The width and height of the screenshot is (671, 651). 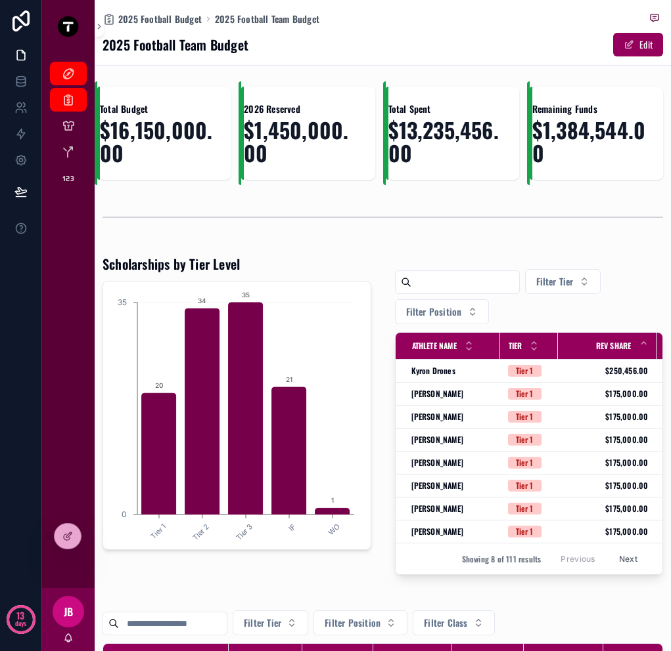 I want to click on span: 2025 Football Budget, so click(x=160, y=19).